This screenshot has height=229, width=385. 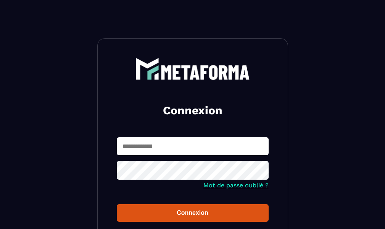 What do you see at coordinates (193, 69) in the screenshot?
I see `img: logo` at bounding box center [193, 69].